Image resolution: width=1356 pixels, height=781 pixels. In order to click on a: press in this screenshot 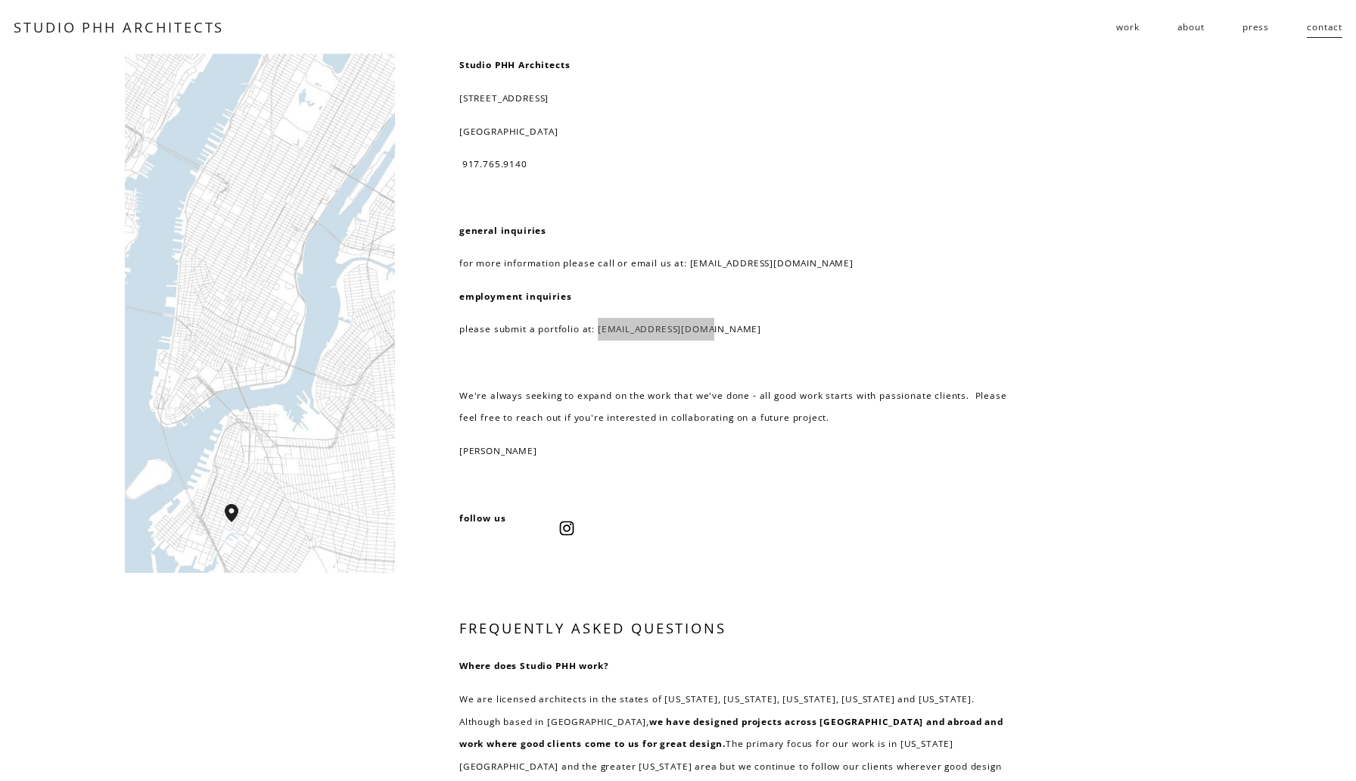, I will do `click(1255, 27)`.